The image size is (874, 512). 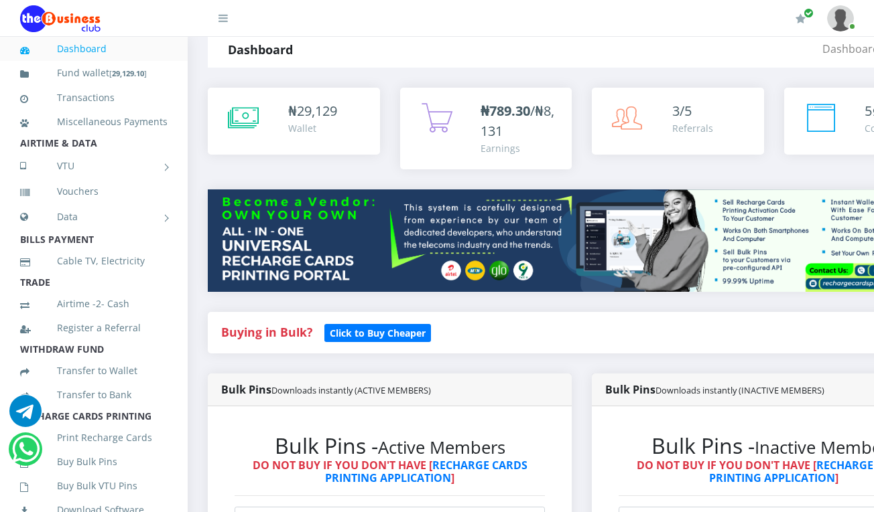 What do you see at coordinates (377, 332) in the screenshot?
I see `a: Click to Buy Cheaper` at bounding box center [377, 332].